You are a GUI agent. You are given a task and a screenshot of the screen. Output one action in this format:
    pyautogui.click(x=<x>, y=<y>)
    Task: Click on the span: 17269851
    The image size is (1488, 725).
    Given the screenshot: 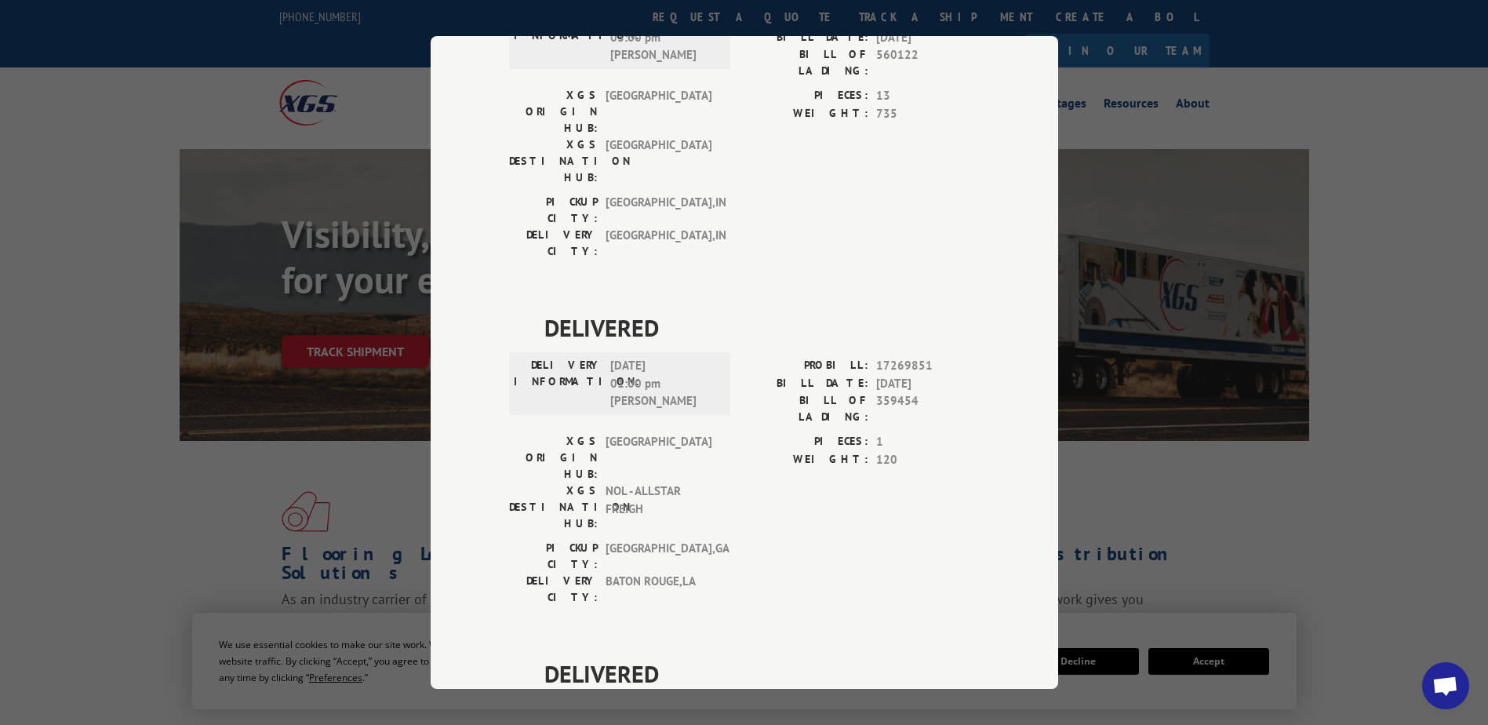 What is the action you would take?
    pyautogui.click(x=928, y=365)
    